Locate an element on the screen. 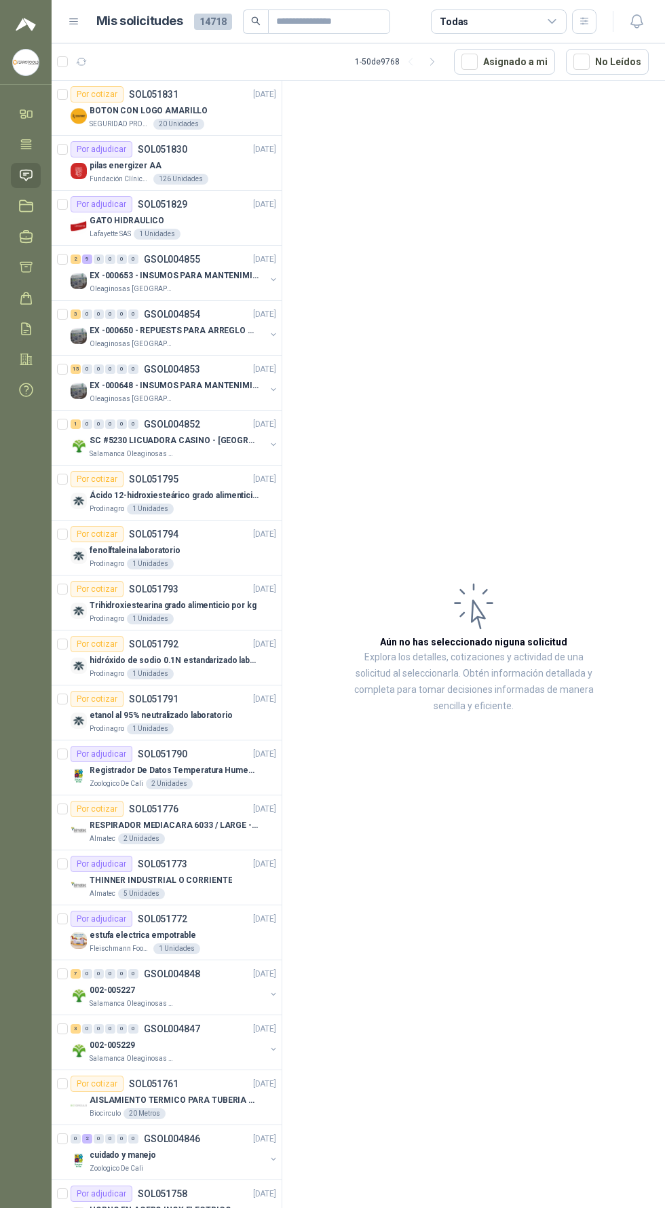 Image resolution: width=665 pixels, height=1208 pixels. p: Fleischmann Foods S.A. is located at coordinates (120, 949).